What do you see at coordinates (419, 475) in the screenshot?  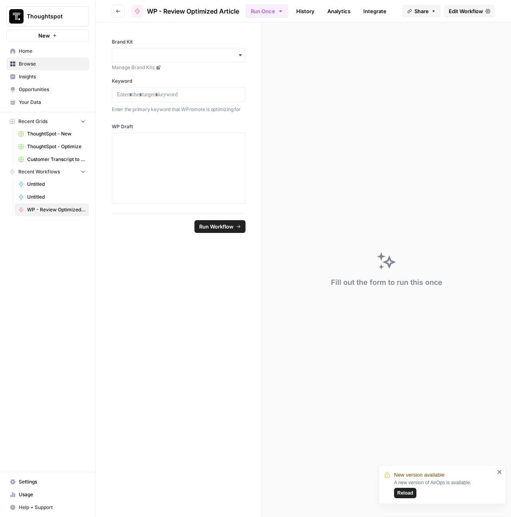 I see `span: New version available` at bounding box center [419, 475].